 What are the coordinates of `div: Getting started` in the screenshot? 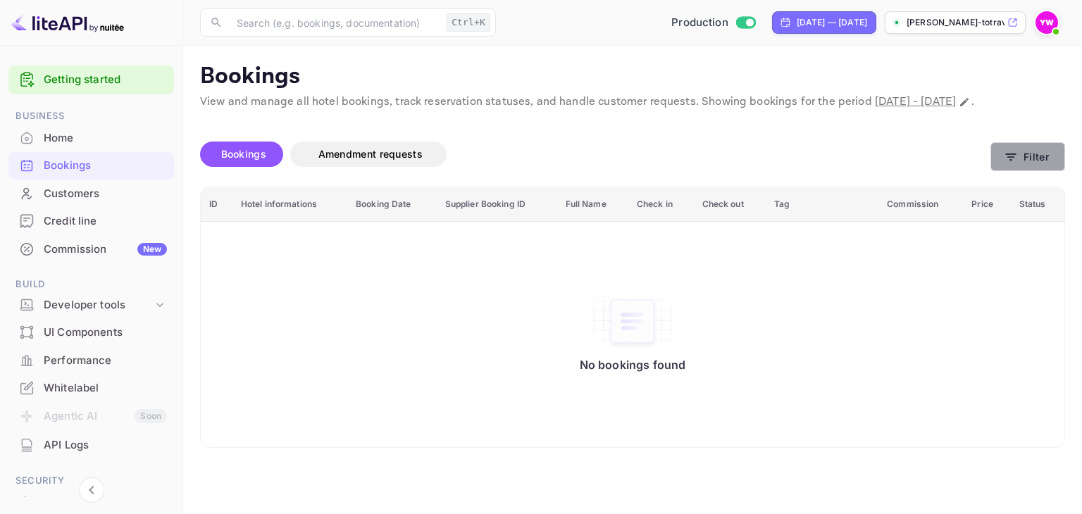 It's located at (91, 80).